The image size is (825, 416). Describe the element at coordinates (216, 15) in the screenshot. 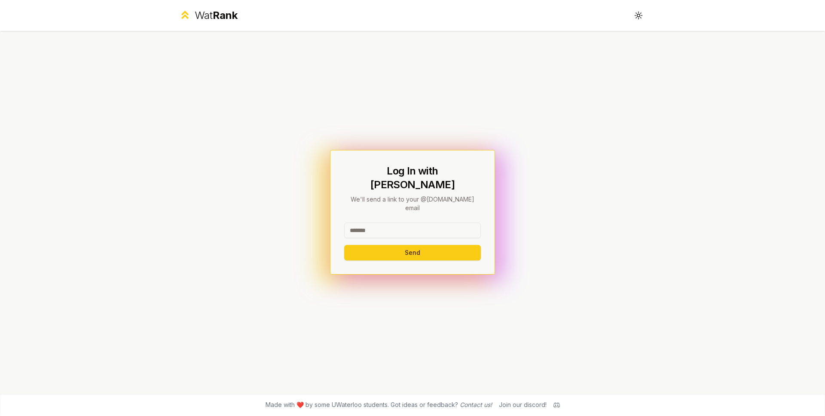

I see `div: Wat` at that location.